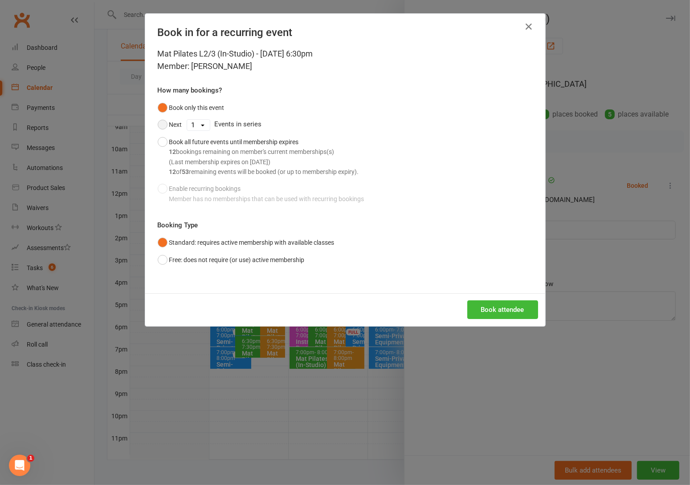  What do you see at coordinates (529, 27) in the screenshot?
I see `button: Close` at bounding box center [529, 27].